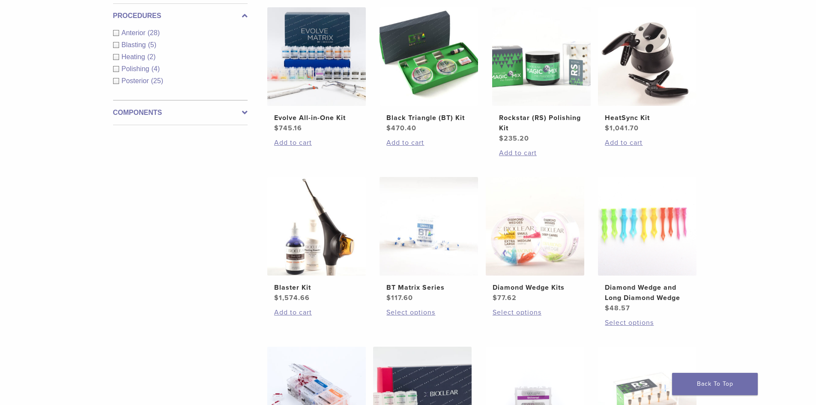  Describe the element at coordinates (316, 312) in the screenshot. I see `a: Add to cart: “Blaster Kit”` at that location.